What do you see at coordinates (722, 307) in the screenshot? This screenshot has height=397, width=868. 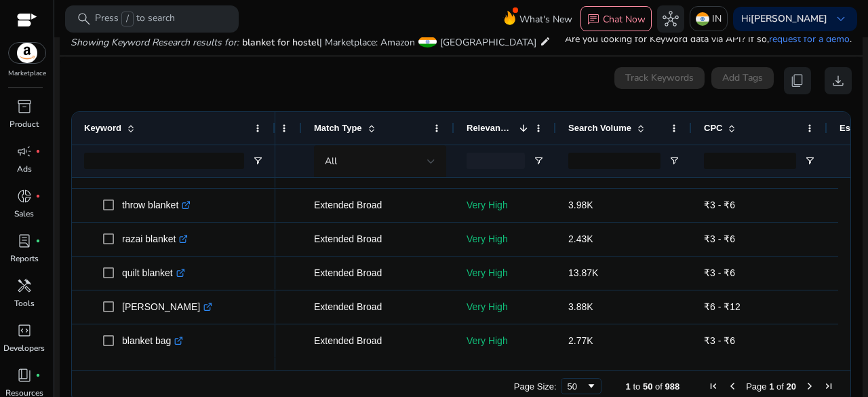 I see `span: ₹6 - ₹12` at bounding box center [722, 307].